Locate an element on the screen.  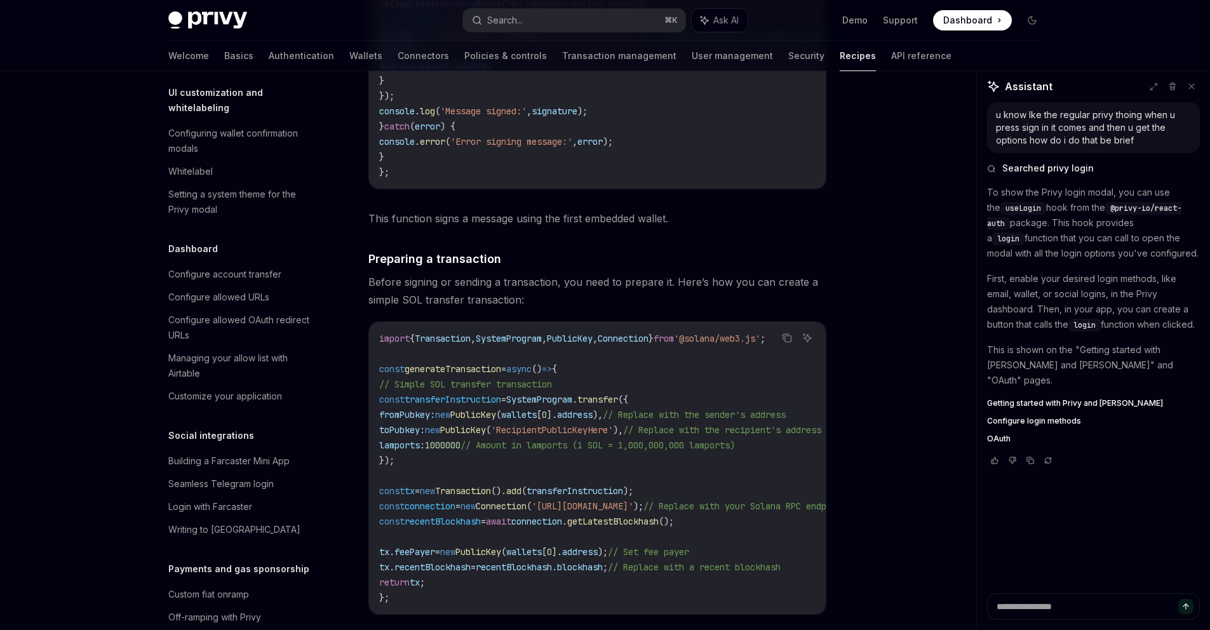
span: 'Error signing message:' is located at coordinates (511, 142).